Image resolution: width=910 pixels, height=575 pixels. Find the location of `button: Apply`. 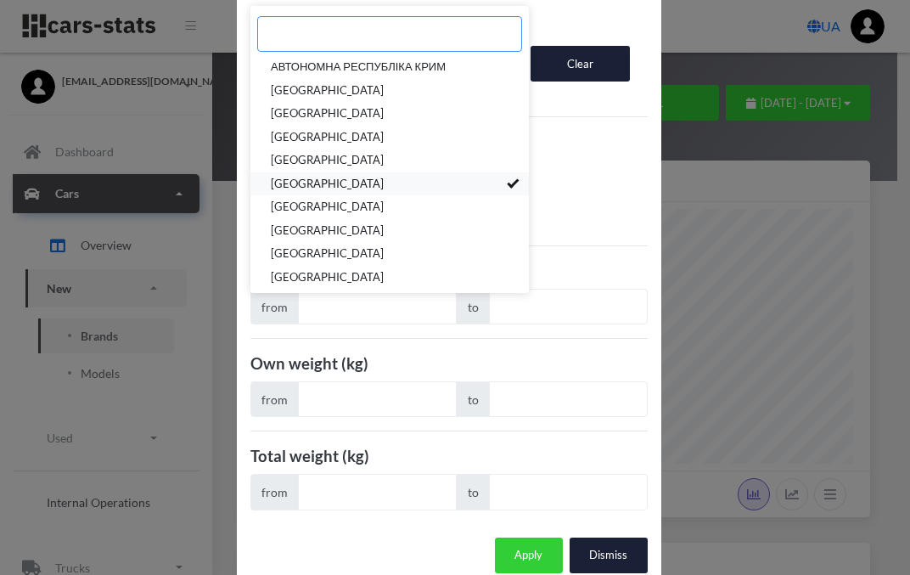

button: Apply is located at coordinates (529, 555).